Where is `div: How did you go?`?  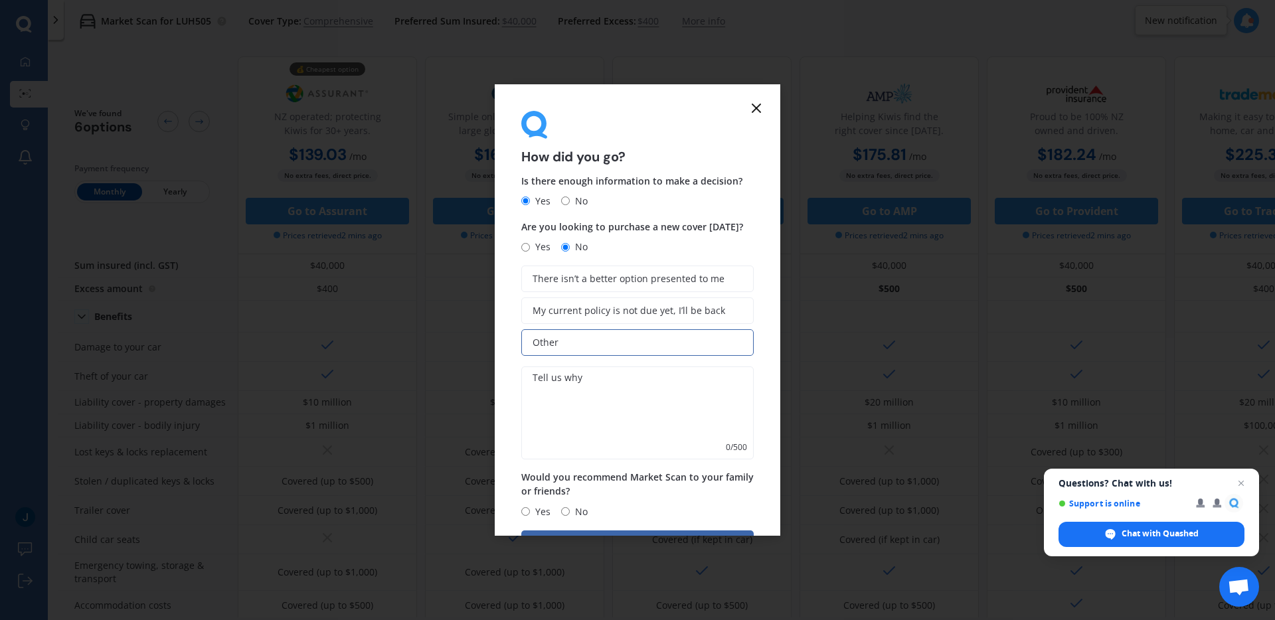
div: How did you go? is located at coordinates (637, 137).